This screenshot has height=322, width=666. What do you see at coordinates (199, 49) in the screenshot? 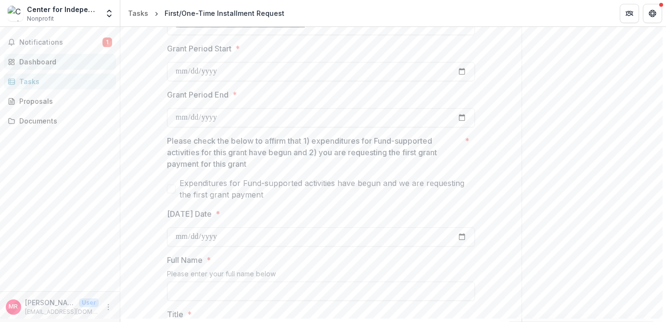
I see `p: Grant Period Start` at bounding box center [199, 49].